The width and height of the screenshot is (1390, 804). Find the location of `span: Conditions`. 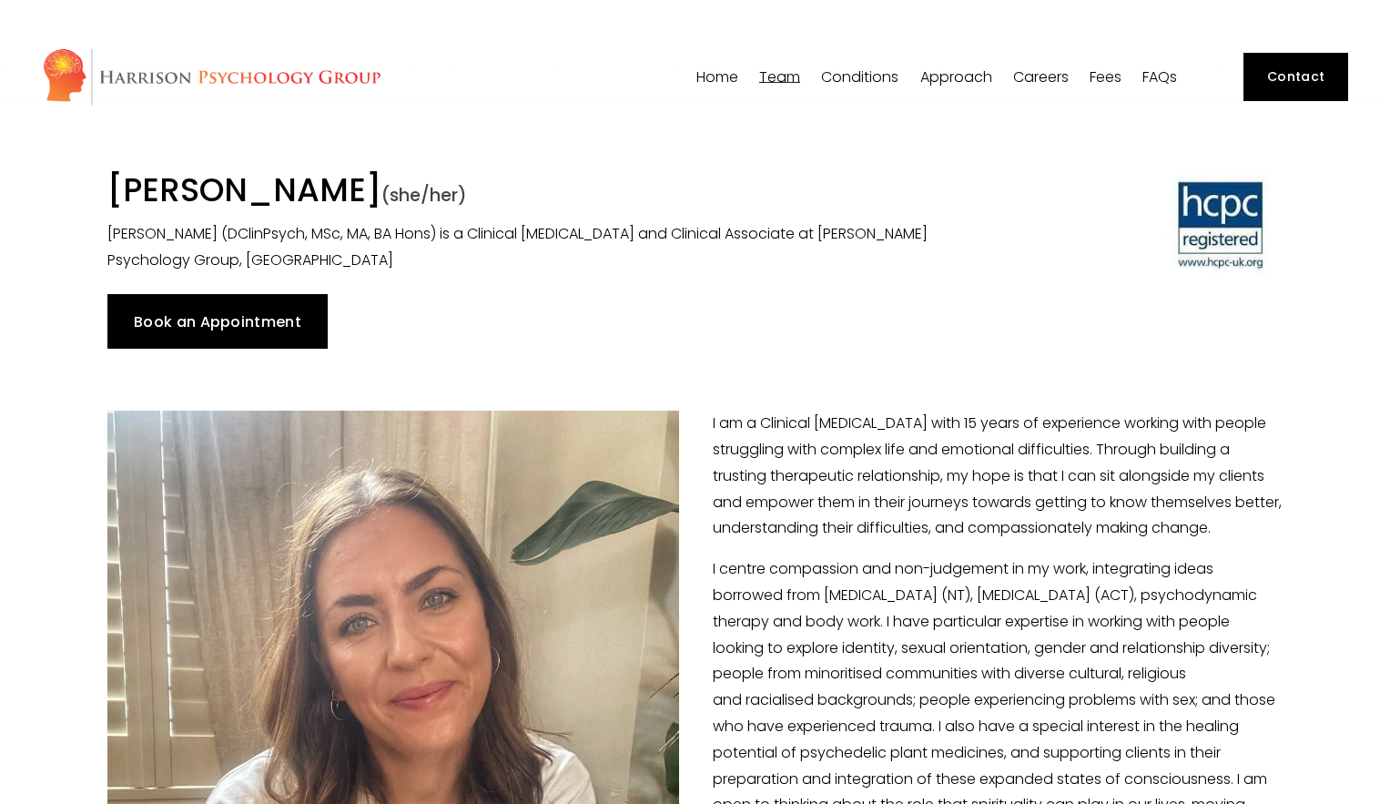

span: Conditions is located at coordinates (859, 77).